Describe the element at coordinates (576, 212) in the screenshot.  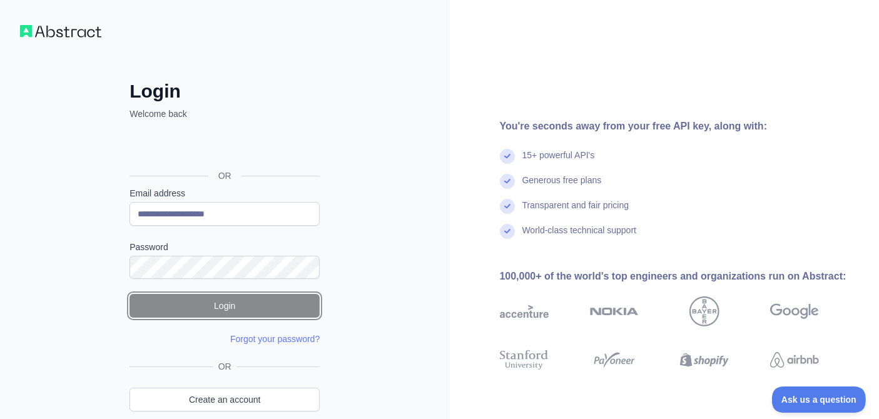
I see `div: Transparent and fair pricing` at that location.